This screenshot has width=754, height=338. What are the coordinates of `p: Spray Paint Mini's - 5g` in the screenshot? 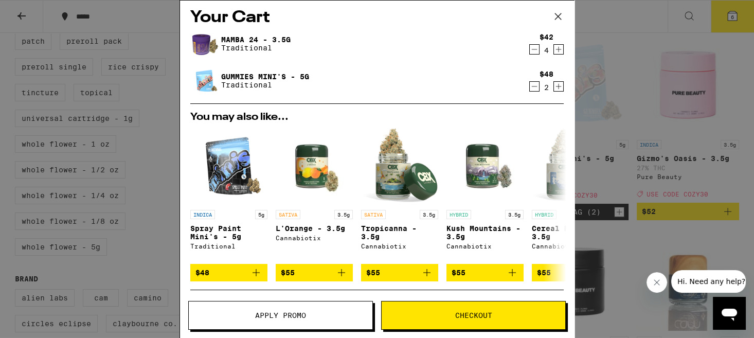 It's located at (229, 232).